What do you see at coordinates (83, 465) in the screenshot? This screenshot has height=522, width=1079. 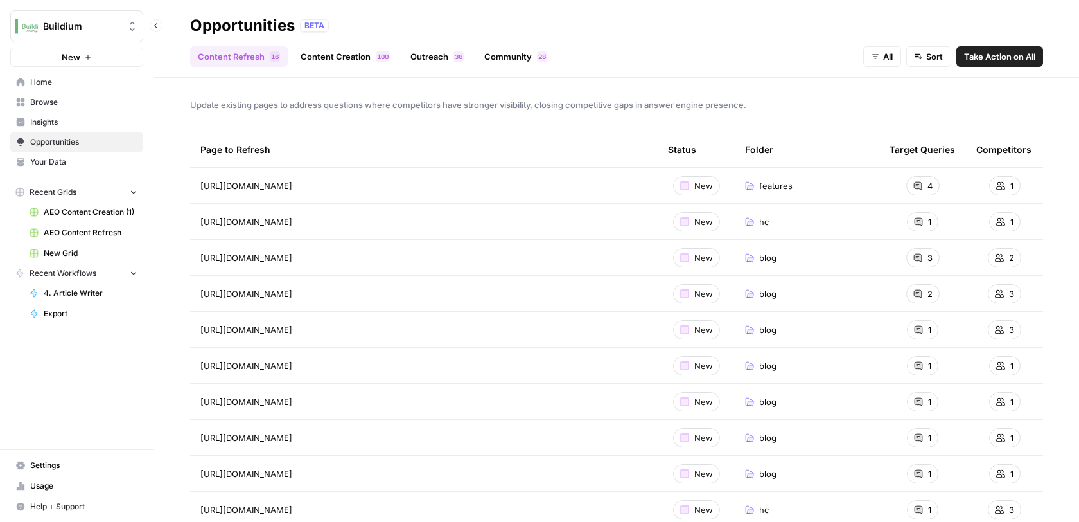 I see `span: Settings` at bounding box center [83, 465].